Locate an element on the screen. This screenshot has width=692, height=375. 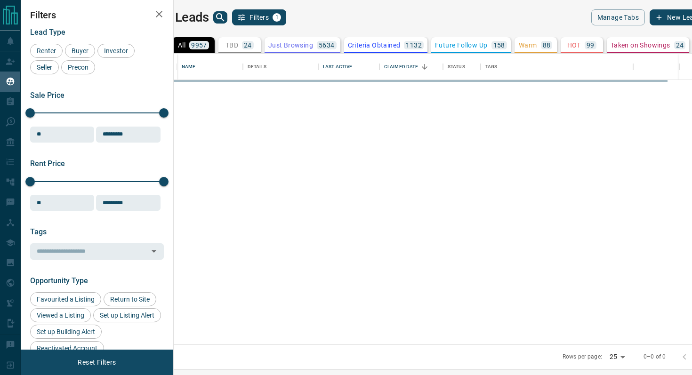
button: Manage Tabs is located at coordinates (618, 17).